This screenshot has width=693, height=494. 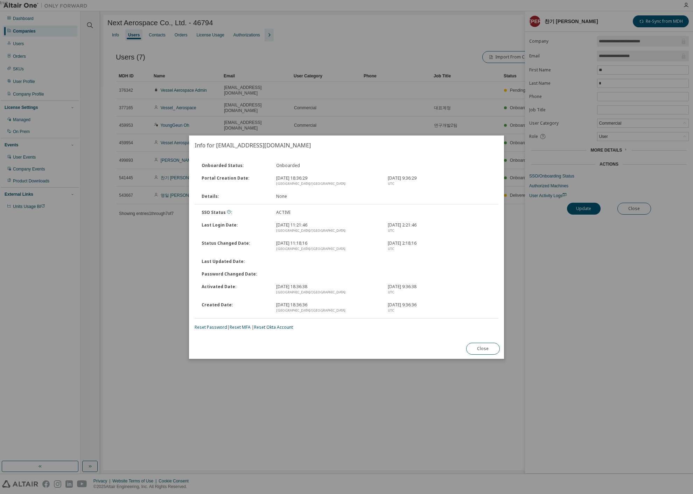 I want to click on div: Details :, so click(x=234, y=196).